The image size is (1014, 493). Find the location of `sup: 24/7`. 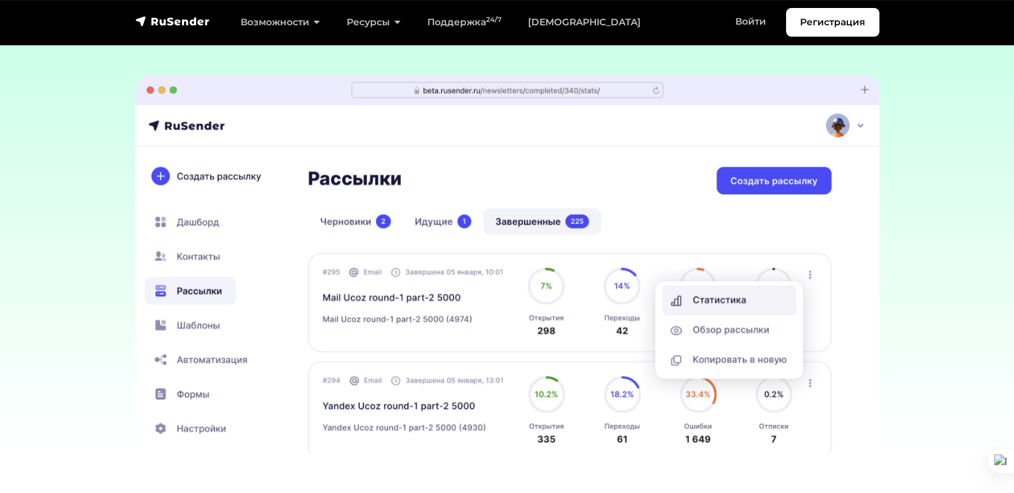

sup: 24/7 is located at coordinates (493, 19).